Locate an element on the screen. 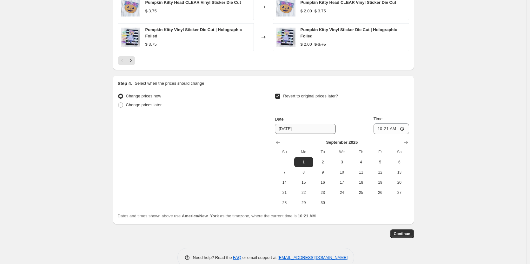  h2: Step 4. is located at coordinates (125, 83).